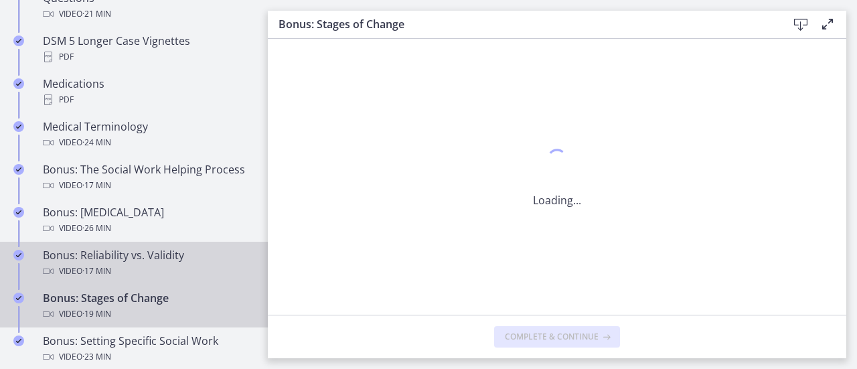  What do you see at coordinates (96, 314) in the screenshot?
I see `span: · 19 min` at bounding box center [96, 314].